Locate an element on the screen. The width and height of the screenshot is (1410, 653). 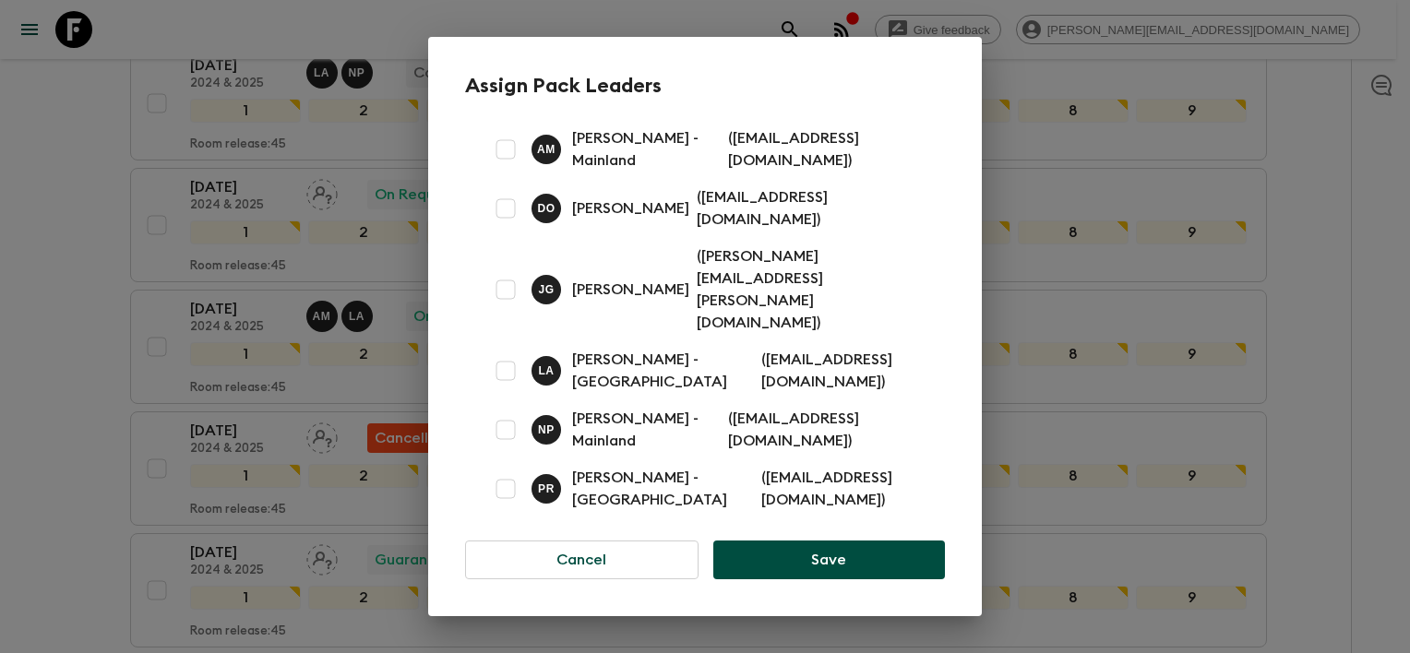
h2: Assign Pack Leaders is located at coordinates (705, 86).